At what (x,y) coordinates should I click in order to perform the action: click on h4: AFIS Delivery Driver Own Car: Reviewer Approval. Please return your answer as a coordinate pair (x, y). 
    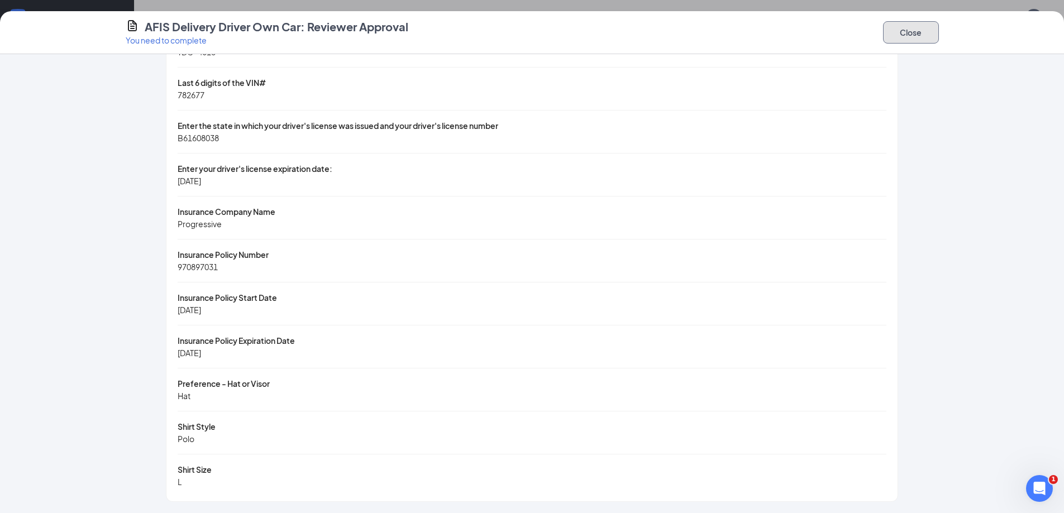
    Looking at the image, I should click on (277, 27).